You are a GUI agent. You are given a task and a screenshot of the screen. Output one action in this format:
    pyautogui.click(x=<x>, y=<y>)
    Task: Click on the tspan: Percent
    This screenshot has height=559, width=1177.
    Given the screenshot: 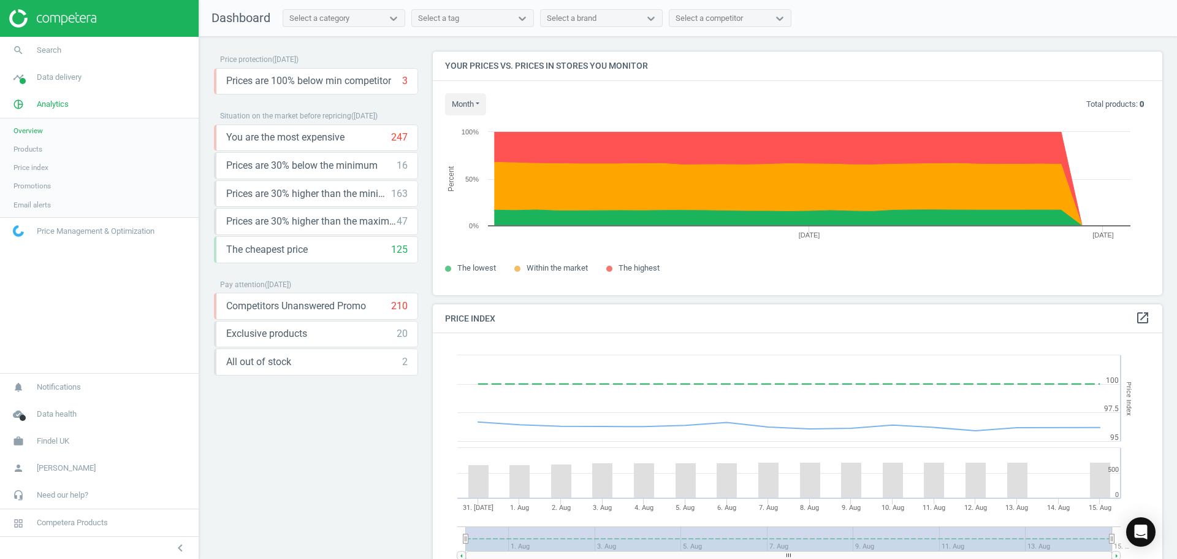 What is the action you would take?
    pyautogui.click(x=451, y=178)
    